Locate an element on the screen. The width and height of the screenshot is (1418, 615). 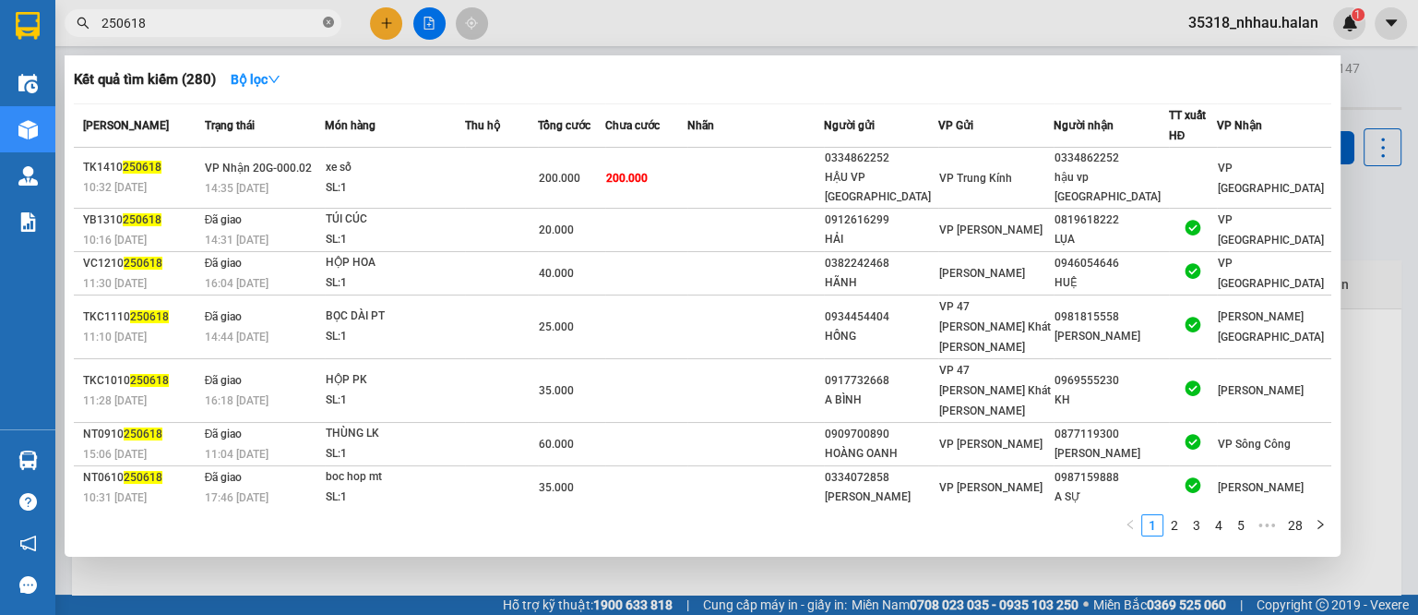
strong: Bộ lọc is located at coordinates (256, 79).